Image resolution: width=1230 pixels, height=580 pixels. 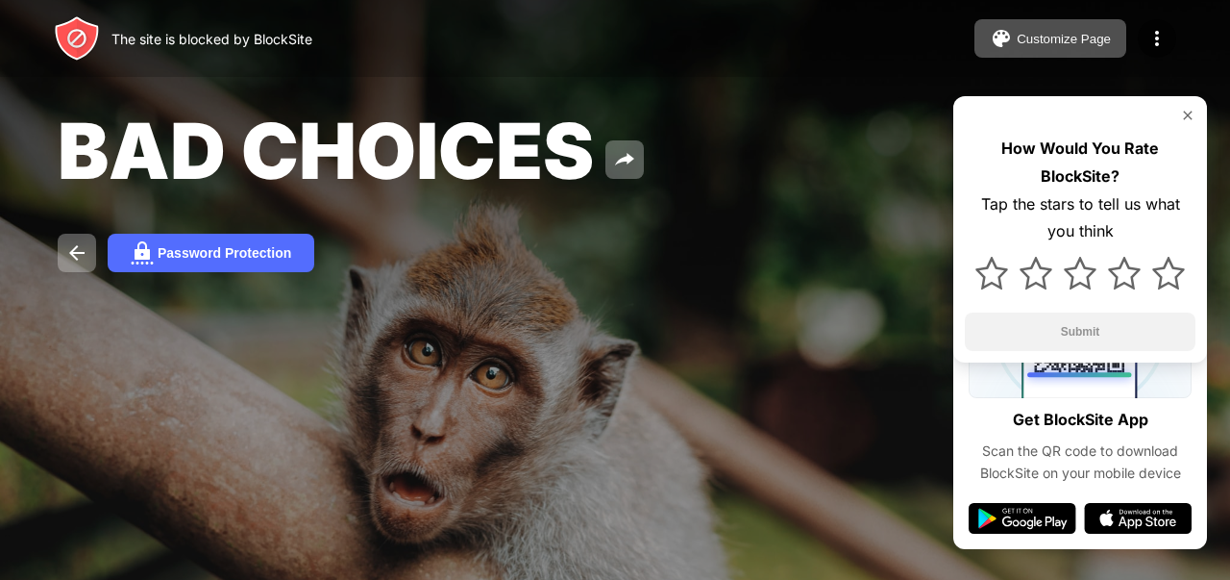 I want to click on img: password.svg, so click(x=142, y=253).